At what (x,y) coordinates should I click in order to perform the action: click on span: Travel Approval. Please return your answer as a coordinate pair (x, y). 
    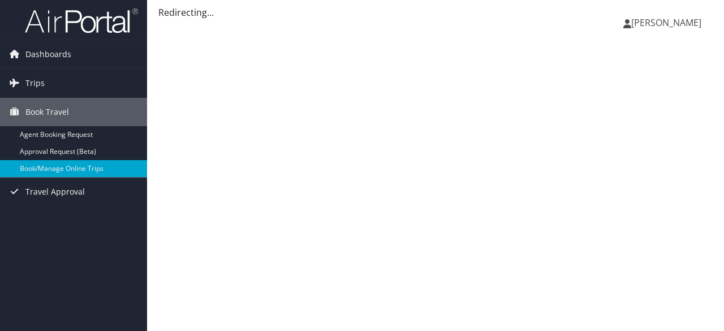
    Looking at the image, I should click on (55, 192).